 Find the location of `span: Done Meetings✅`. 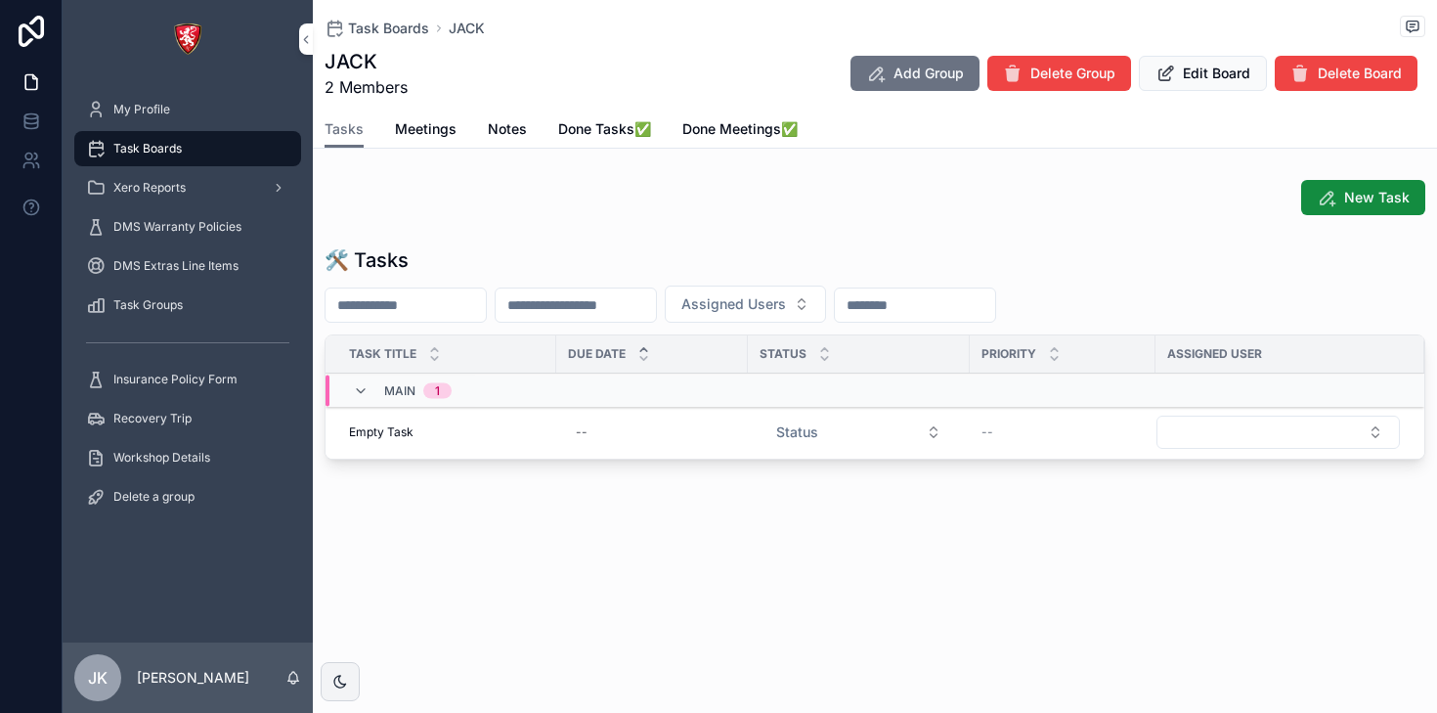

span: Done Meetings✅ is located at coordinates (740, 129).